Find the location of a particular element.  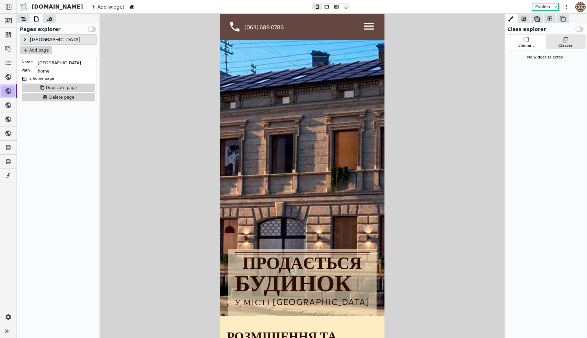

img: Logo is located at coordinates (24, 7).